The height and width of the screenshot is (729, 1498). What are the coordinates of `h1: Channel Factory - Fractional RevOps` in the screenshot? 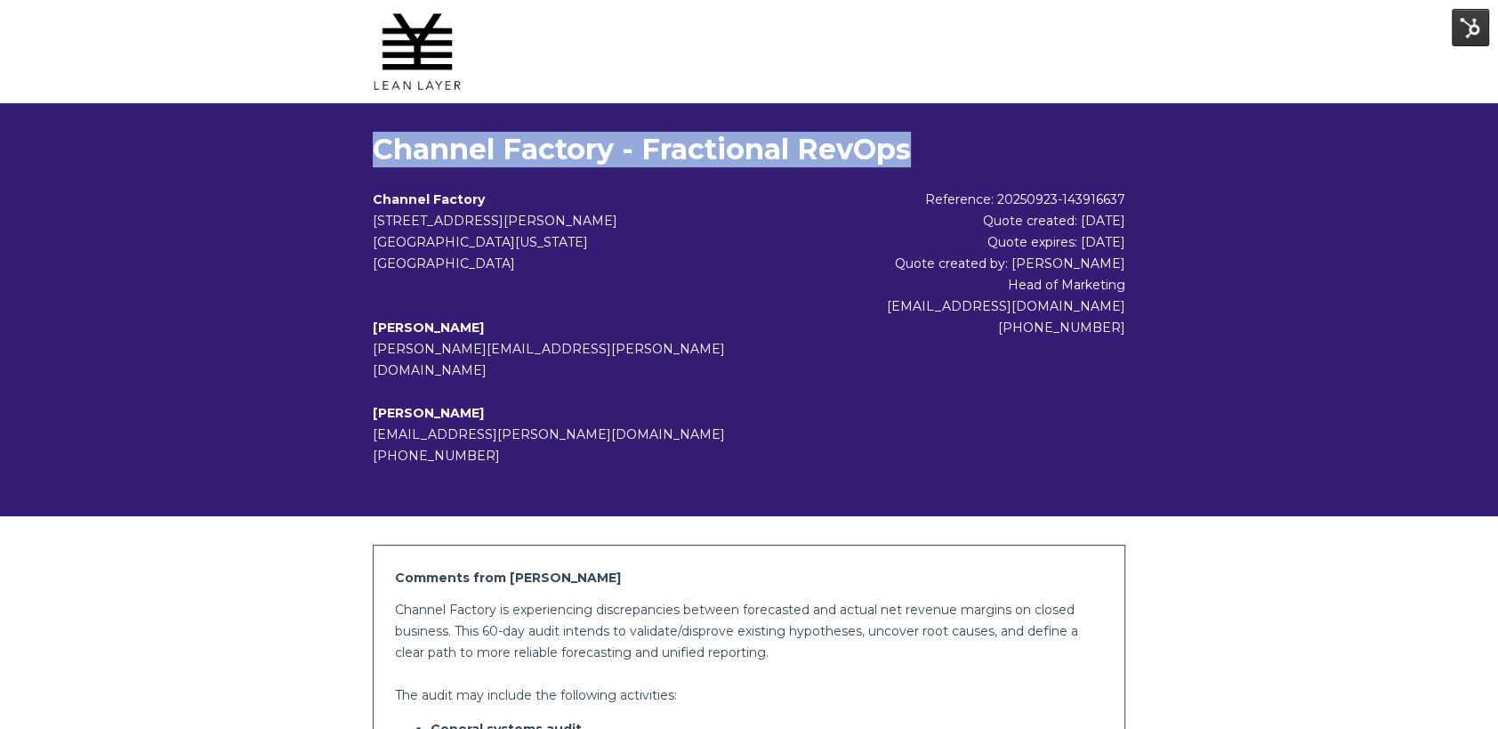 It's located at (749, 149).